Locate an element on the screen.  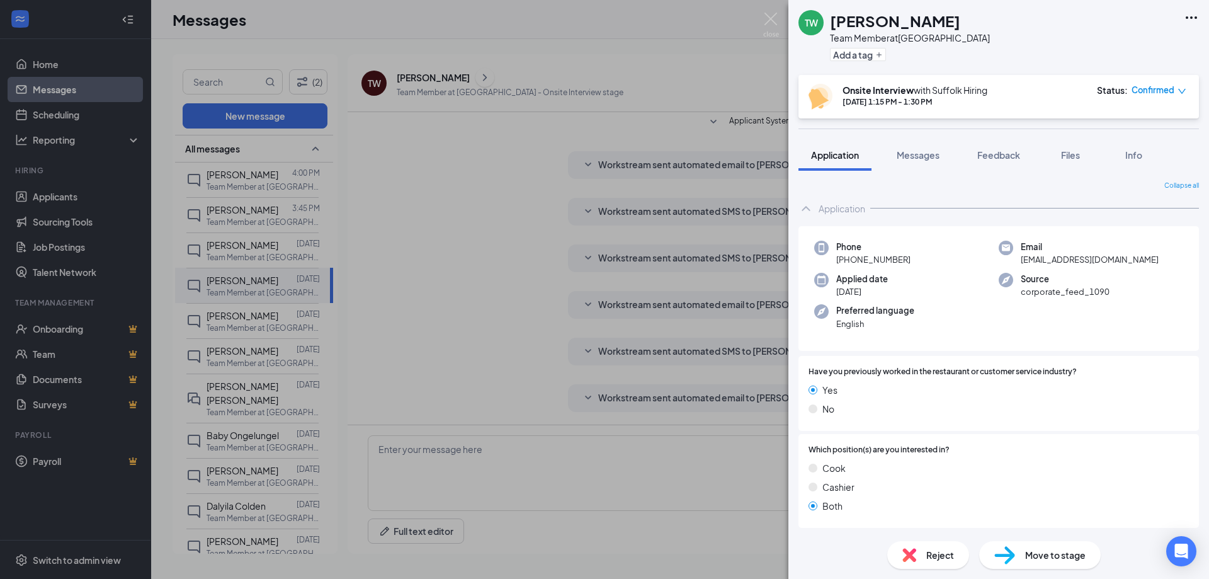
b: Onsite Interview is located at coordinates (878, 90).